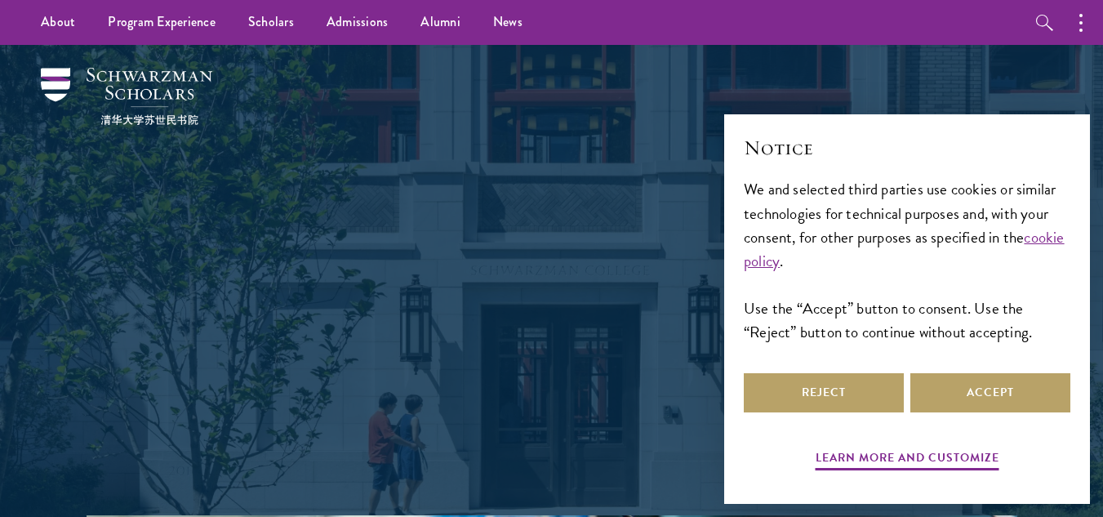  What do you see at coordinates (907, 260) in the screenshot?
I see `div: We and selected third parties use cookies or similar technologies for technical purposes and, wit...` at bounding box center [907, 260].